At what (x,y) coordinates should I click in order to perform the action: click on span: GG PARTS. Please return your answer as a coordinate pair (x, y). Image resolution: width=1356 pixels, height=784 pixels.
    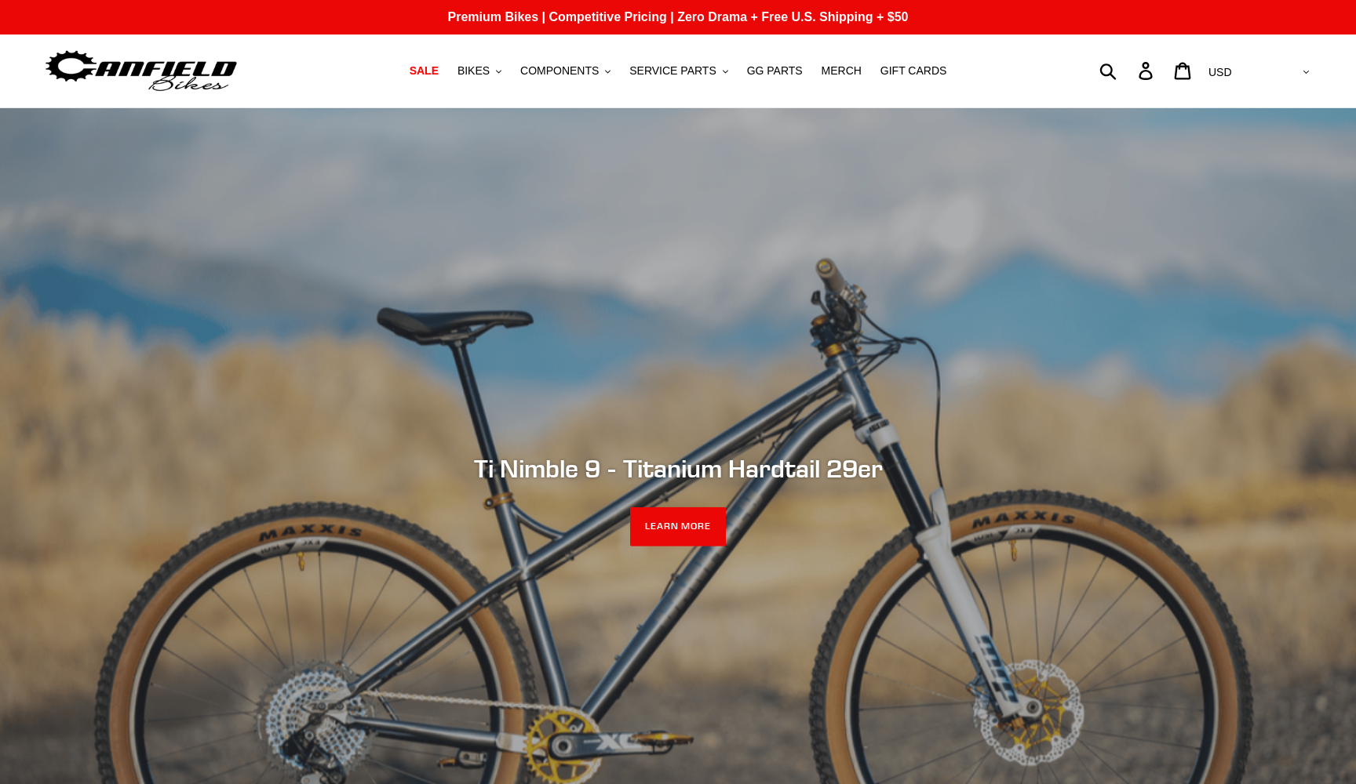
    Looking at the image, I should click on (774, 71).